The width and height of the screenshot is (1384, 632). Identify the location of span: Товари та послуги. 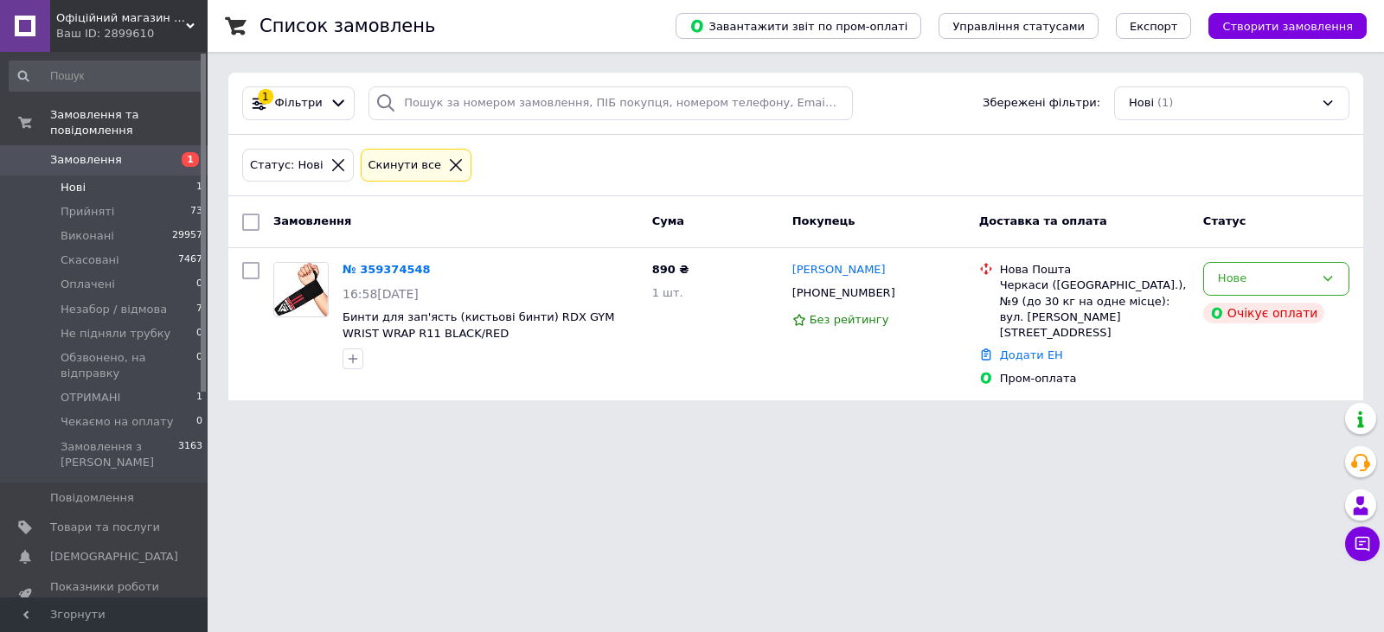
(105, 528).